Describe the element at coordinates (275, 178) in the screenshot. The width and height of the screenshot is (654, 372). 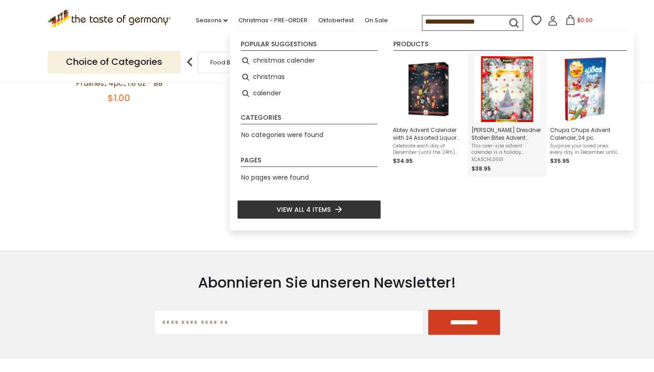
I see `span: No pages were found` at that location.